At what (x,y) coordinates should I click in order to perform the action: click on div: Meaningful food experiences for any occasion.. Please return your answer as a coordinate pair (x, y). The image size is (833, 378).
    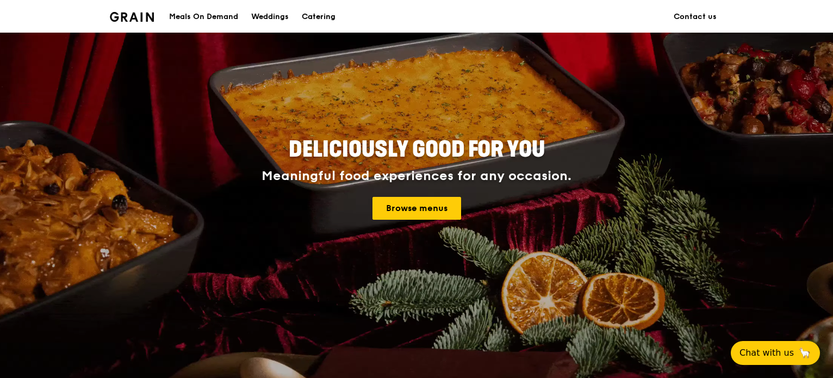
    Looking at the image, I should click on (416, 176).